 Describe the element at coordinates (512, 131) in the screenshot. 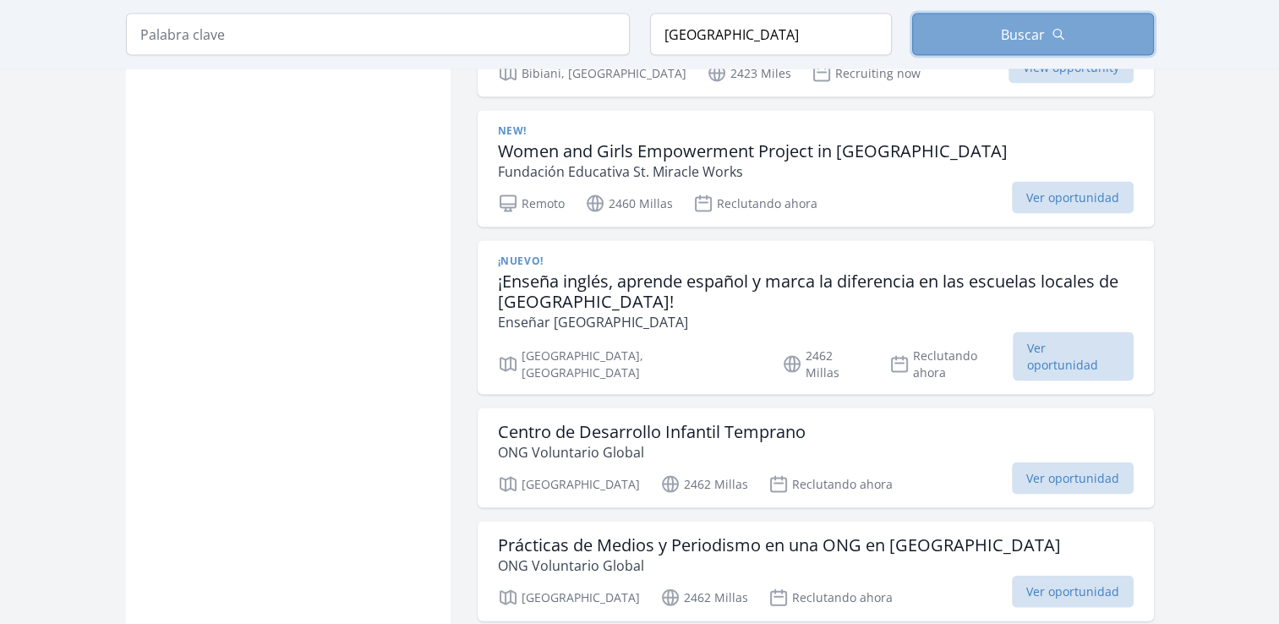

I see `span: New!` at that location.